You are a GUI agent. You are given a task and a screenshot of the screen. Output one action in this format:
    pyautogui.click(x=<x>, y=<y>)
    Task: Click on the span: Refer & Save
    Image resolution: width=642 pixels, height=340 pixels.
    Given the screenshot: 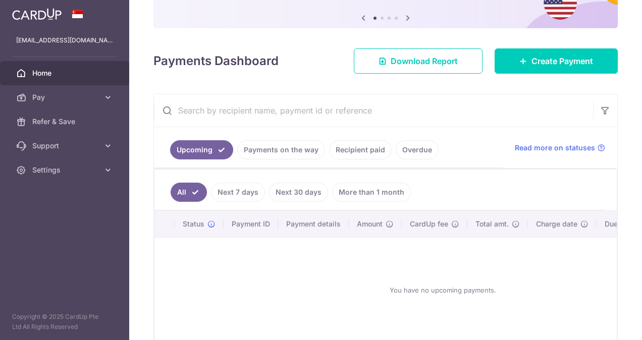 What is the action you would take?
    pyautogui.click(x=66, y=122)
    